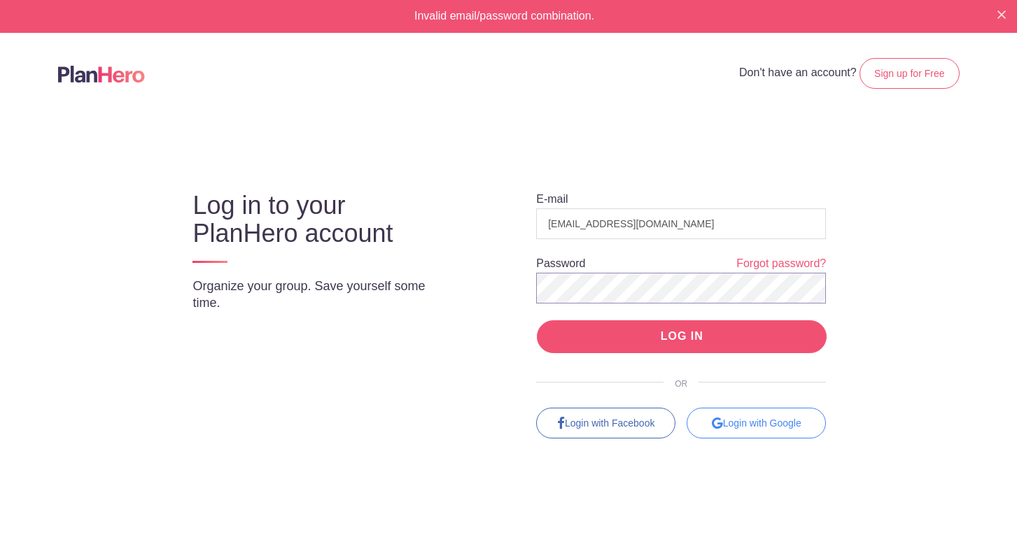 This screenshot has width=1017, height=558. What do you see at coordinates (101, 74) in the screenshot?
I see `img: Logo main planhero` at bounding box center [101, 74].